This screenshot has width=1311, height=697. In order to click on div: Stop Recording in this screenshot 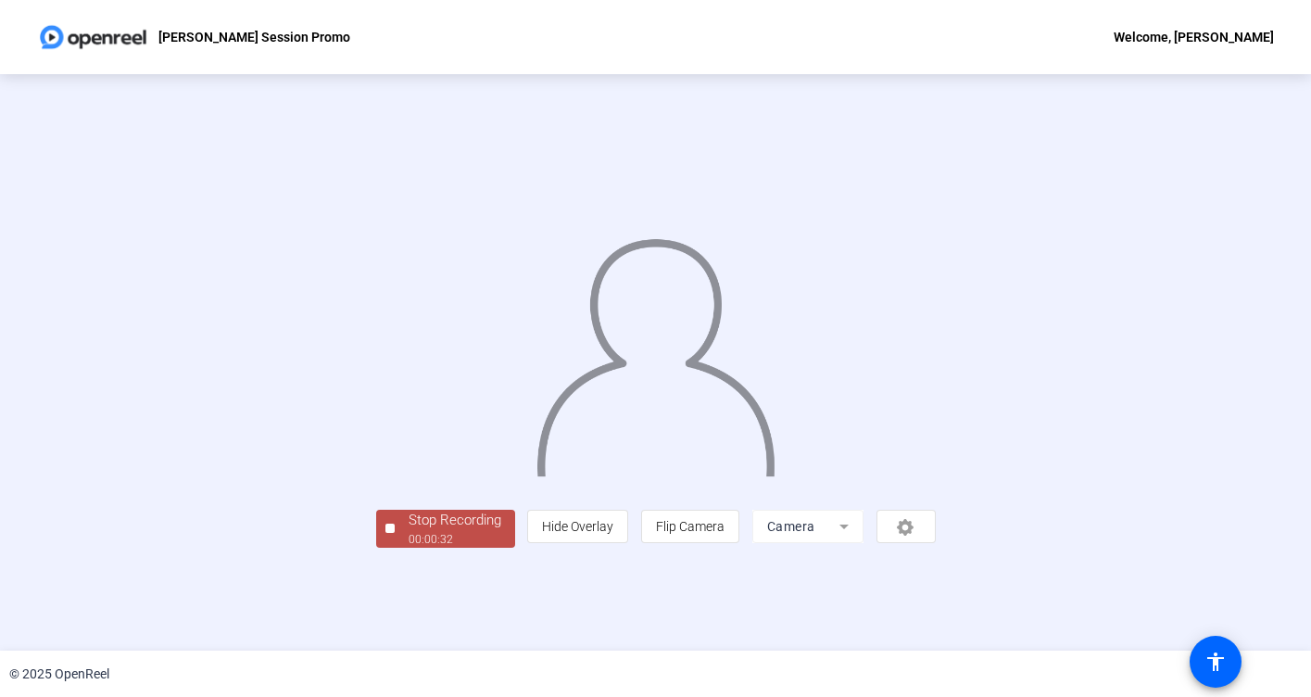, I will do `click(455, 520)`.